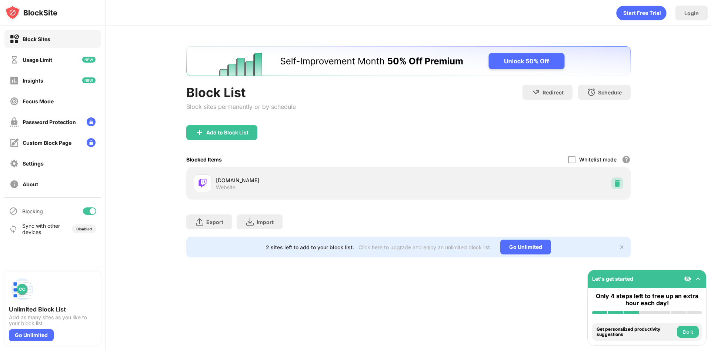 The width and height of the screenshot is (711, 350). What do you see at coordinates (14, 101) in the screenshot?
I see `img: focus-off.svg` at bounding box center [14, 101].